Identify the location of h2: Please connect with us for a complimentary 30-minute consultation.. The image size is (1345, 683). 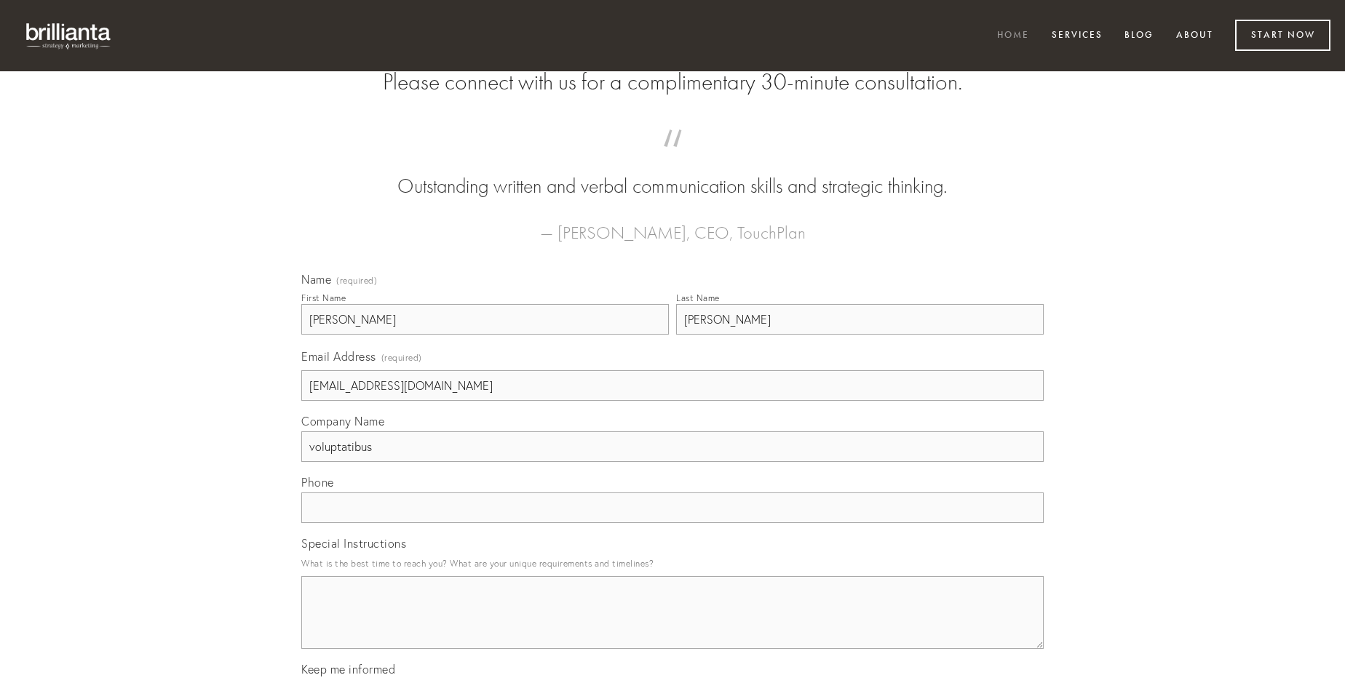
(672, 82).